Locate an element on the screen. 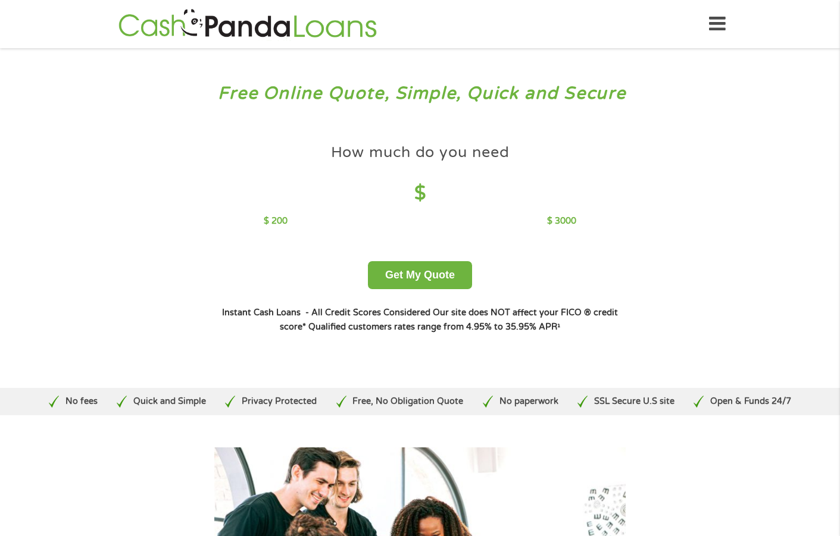 The height and width of the screenshot is (536, 840). p: No fees is located at coordinates (82, 402).